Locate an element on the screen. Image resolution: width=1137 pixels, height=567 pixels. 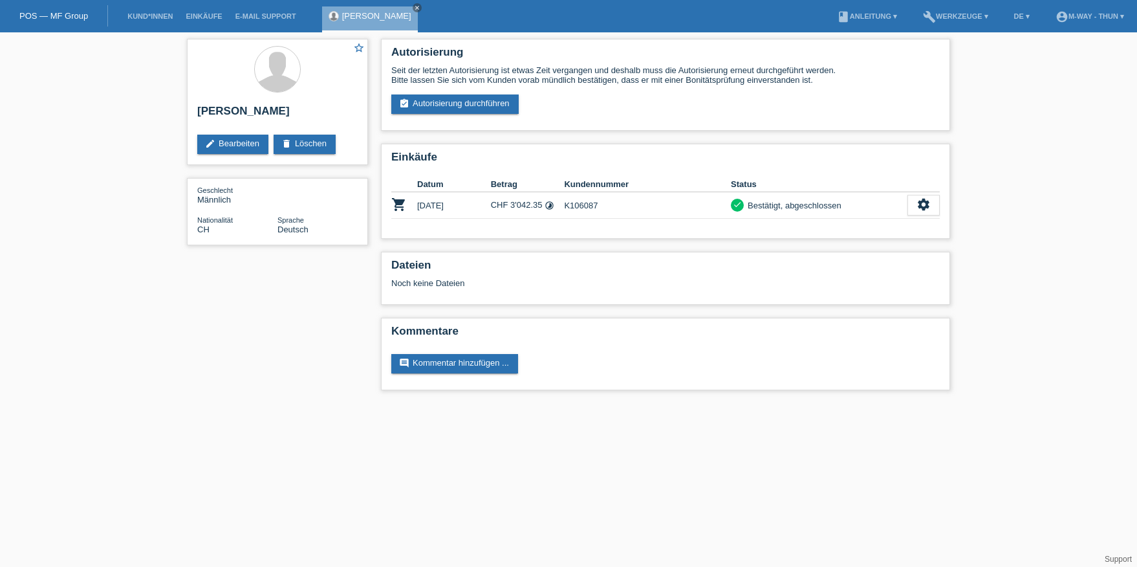
span: Sprache is located at coordinates (291, 220).